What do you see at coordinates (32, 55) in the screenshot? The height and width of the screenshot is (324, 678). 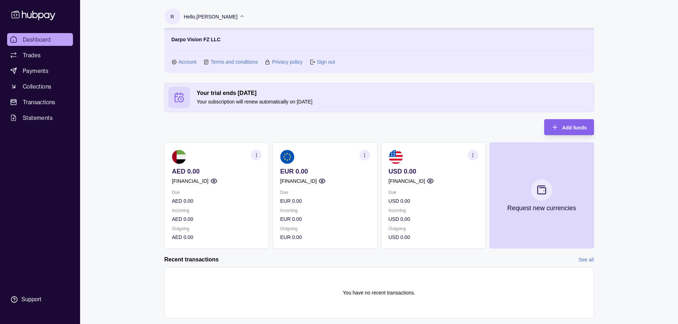 I see `span: Trades` at bounding box center [32, 55].